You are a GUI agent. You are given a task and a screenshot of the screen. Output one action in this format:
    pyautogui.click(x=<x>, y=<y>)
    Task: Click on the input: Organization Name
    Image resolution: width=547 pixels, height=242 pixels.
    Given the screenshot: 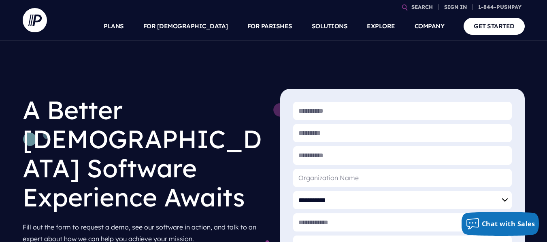 What is the action you would take?
    pyautogui.click(x=402, y=178)
    